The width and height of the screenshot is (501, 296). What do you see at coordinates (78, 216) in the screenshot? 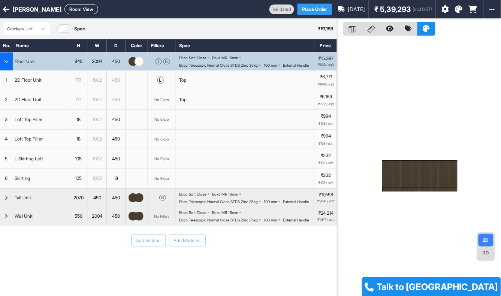
I see `div: 550` at bounding box center [78, 216].